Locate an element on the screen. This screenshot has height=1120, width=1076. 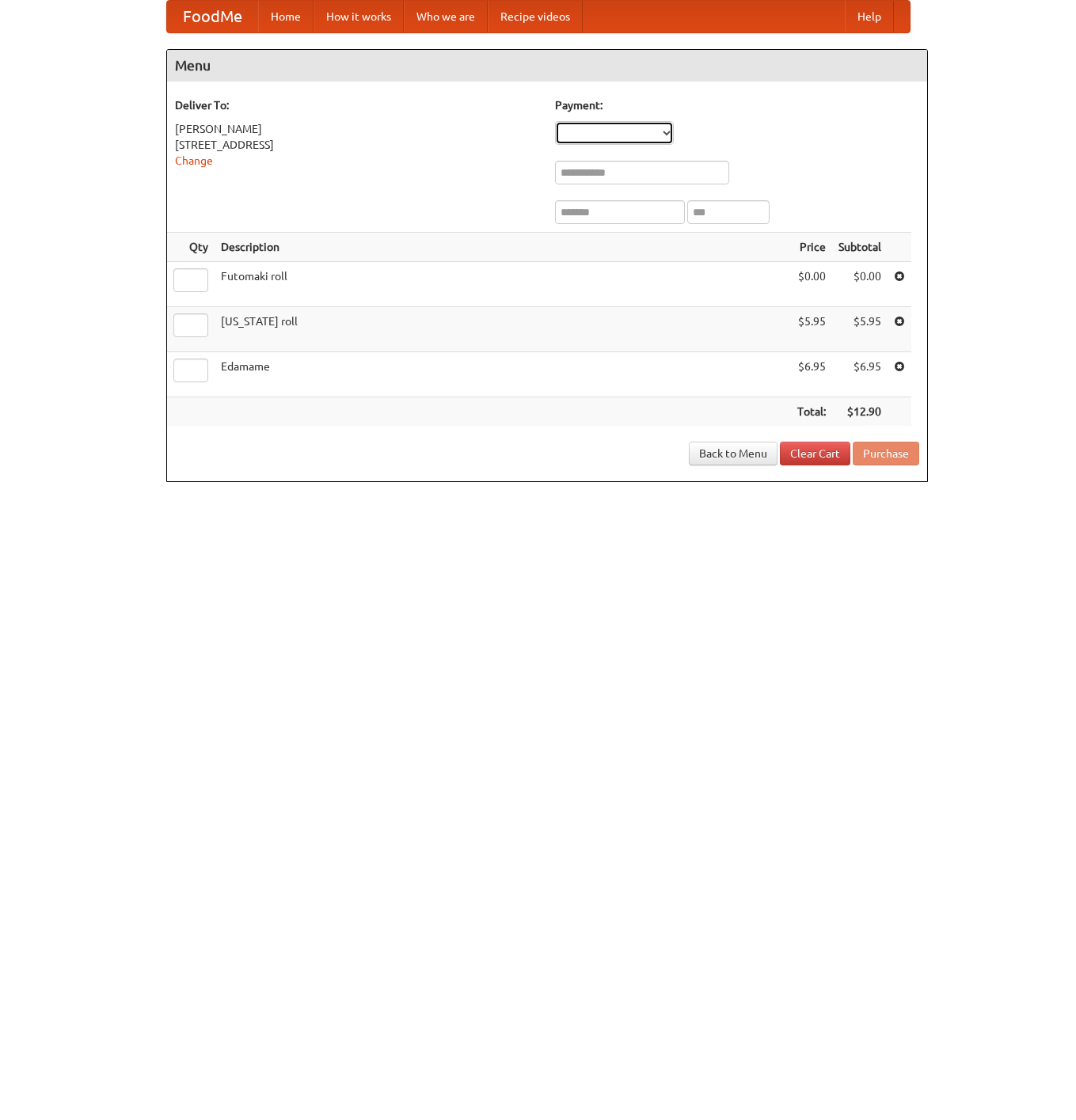
a: Who we are is located at coordinates (446, 16).